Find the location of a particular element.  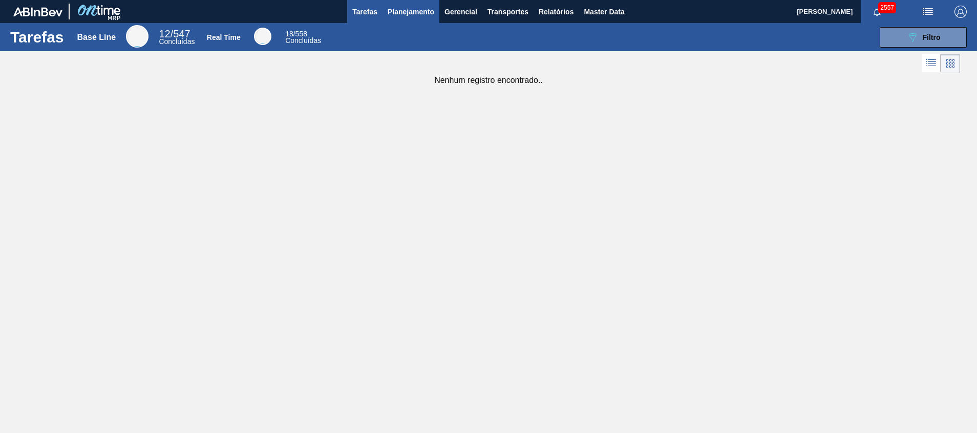

span: 12 is located at coordinates (164, 34).